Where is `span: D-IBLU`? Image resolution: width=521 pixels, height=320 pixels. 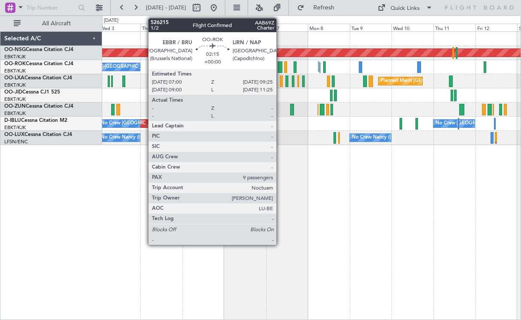
span: D-IBLU is located at coordinates (12, 121).